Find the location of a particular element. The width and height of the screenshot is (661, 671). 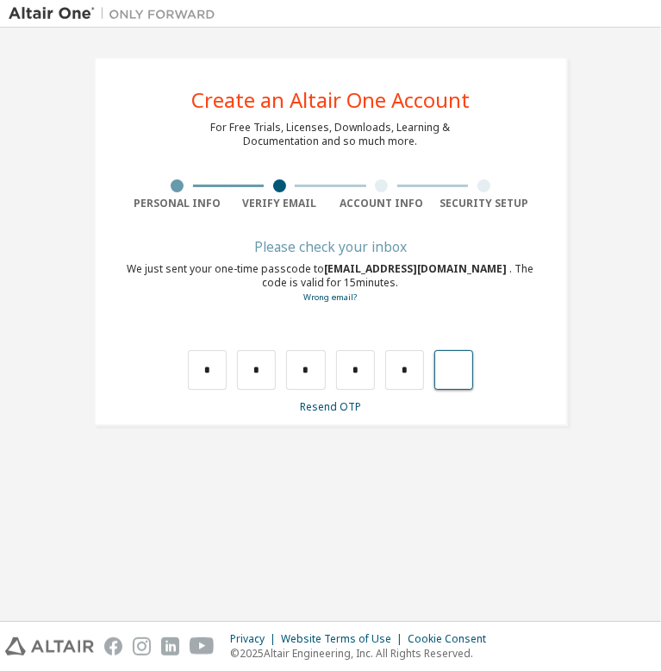

div: Website Terms of Use is located at coordinates (344, 639).